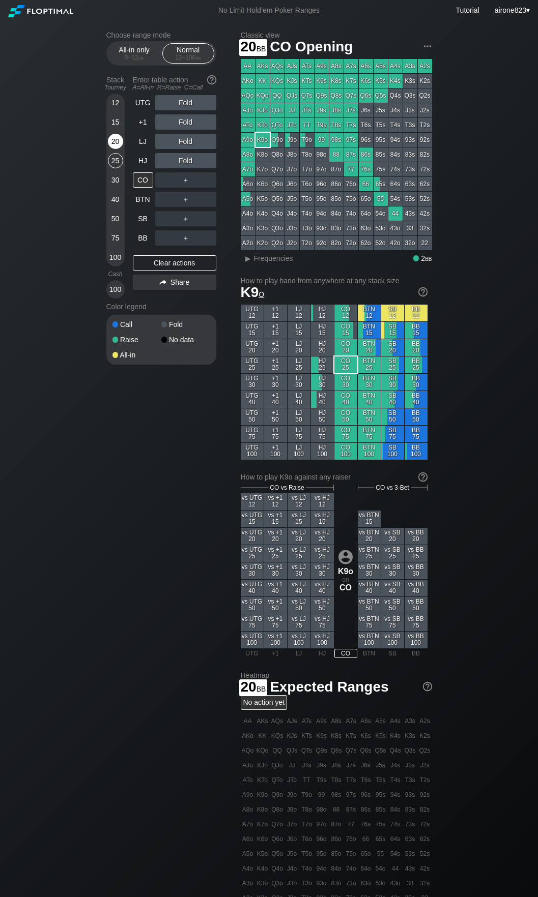 Image resolution: width=538 pixels, height=897 pixels. Describe the element at coordinates (392, 417) in the screenshot. I see `div: SB 50` at that location.